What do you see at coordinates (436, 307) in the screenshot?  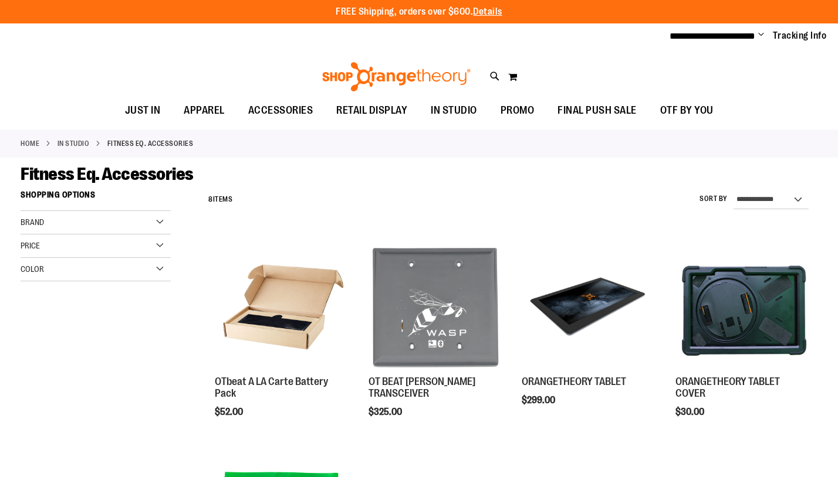 I see `a: Product image for OT BEAT POE TRANSCEIVER` at bounding box center [436, 307].